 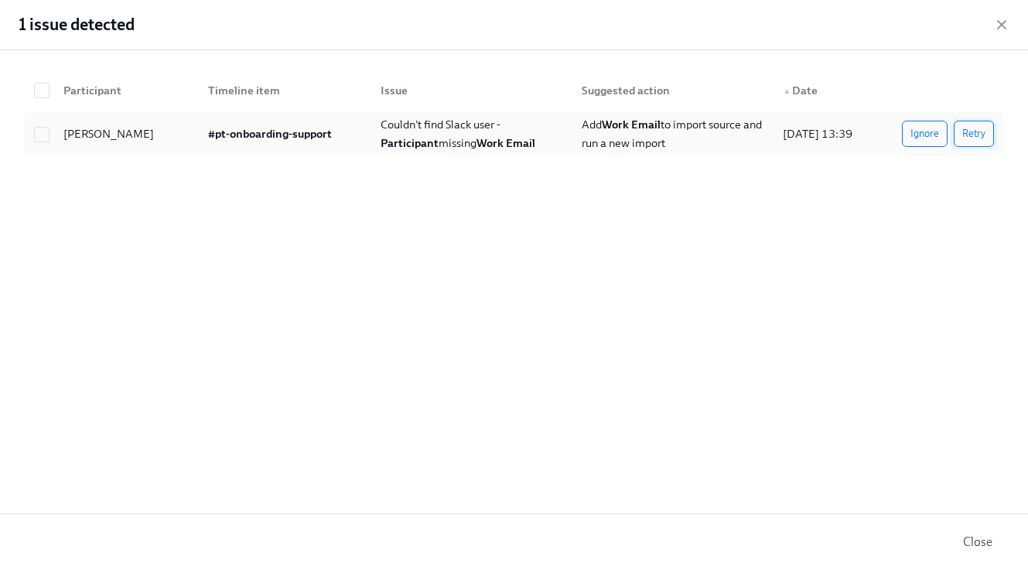 I want to click on span: Ignore, so click(x=924, y=134).